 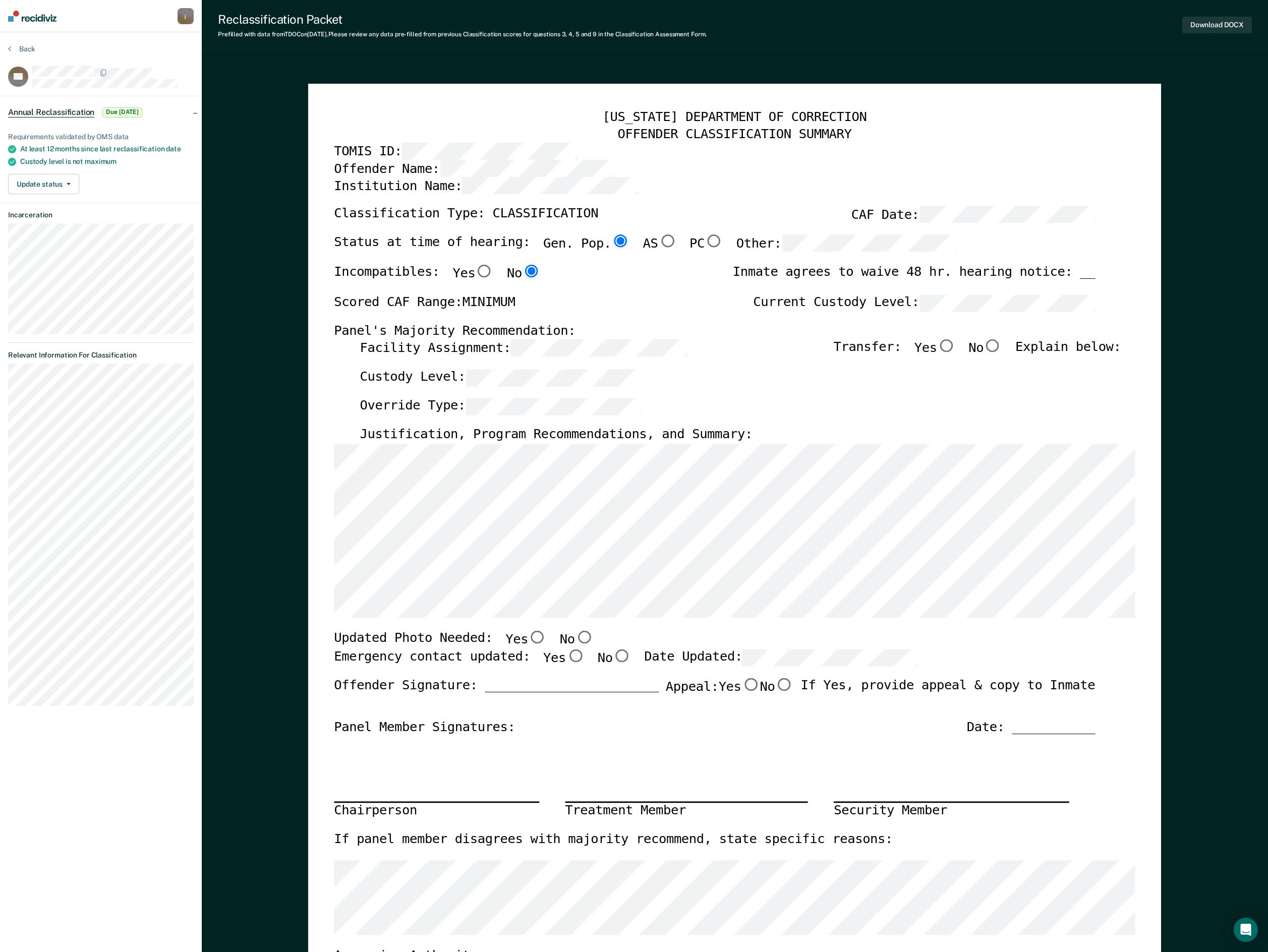 What do you see at coordinates (556, 436) in the screenshot?
I see `label: Justification, Program Recommendations, and Summary:` at bounding box center [556, 436].